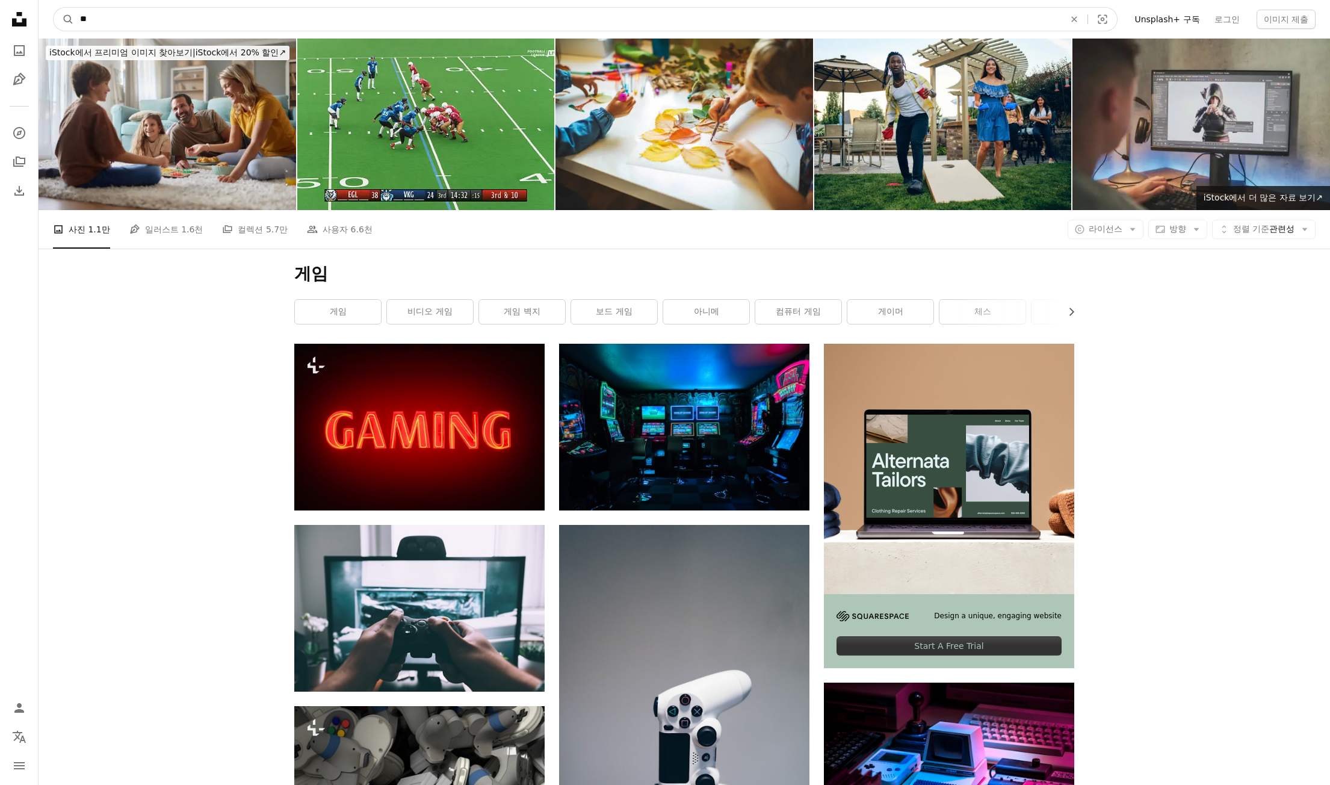  What do you see at coordinates (1264, 198) in the screenshot?
I see `a: iStock에서 더 많은 자료 보기↗` at bounding box center [1264, 198].